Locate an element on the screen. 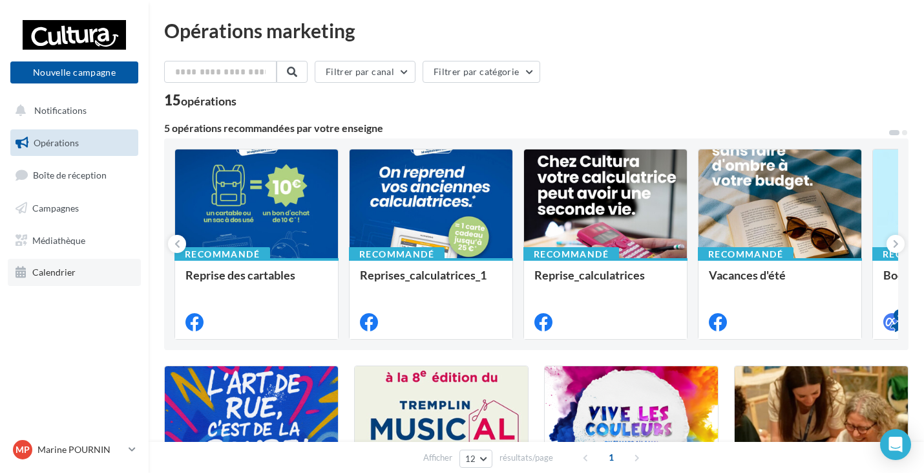 The width and height of the screenshot is (924, 473). div: 5 opérations recommandées par votre enseigne is located at coordinates (526, 128).